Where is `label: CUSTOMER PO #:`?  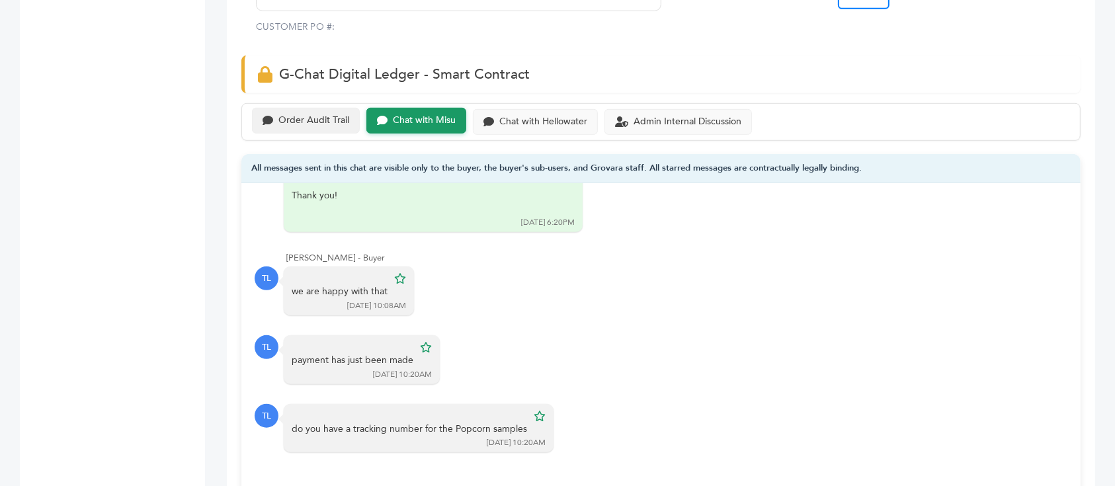 label: CUSTOMER PO #: is located at coordinates (296, 27).